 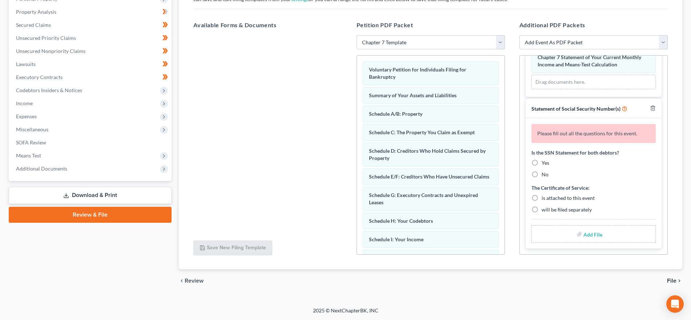 I want to click on span: Secured Claims, so click(x=33, y=25).